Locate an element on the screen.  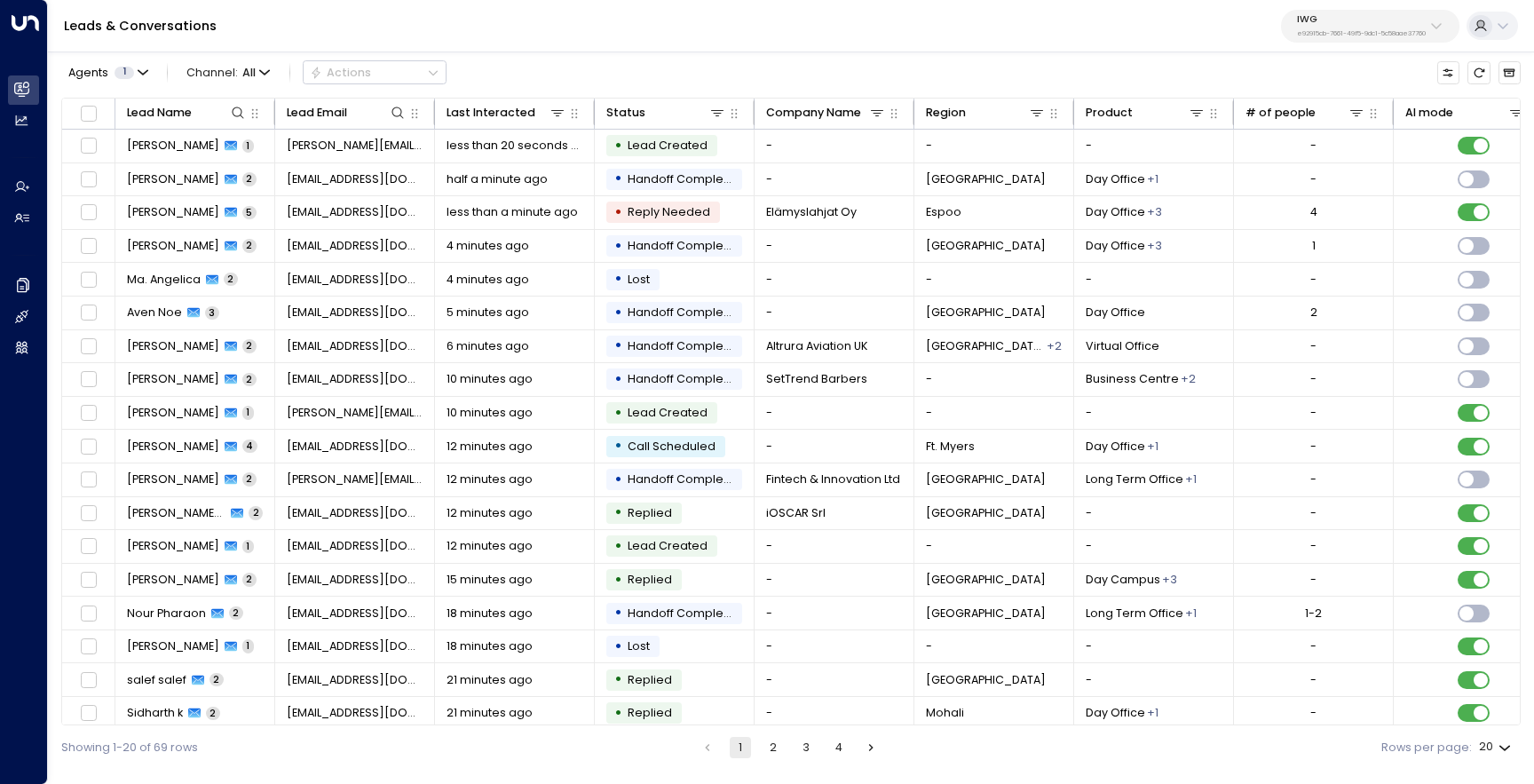
div: 4 is located at coordinates (1313, 212).